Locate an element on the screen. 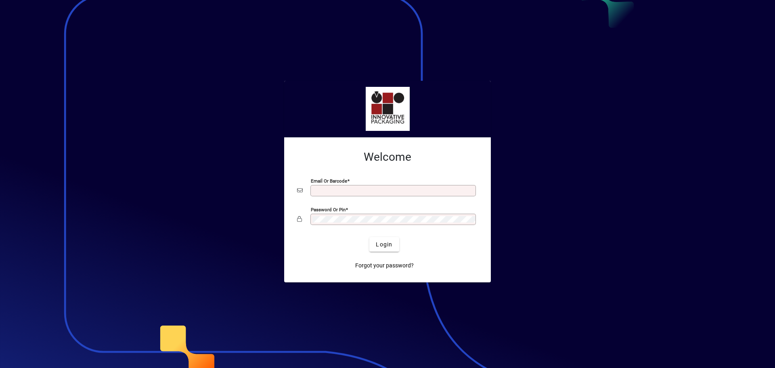 The width and height of the screenshot is (775, 368). a: Forgot your password? is located at coordinates (385, 265).